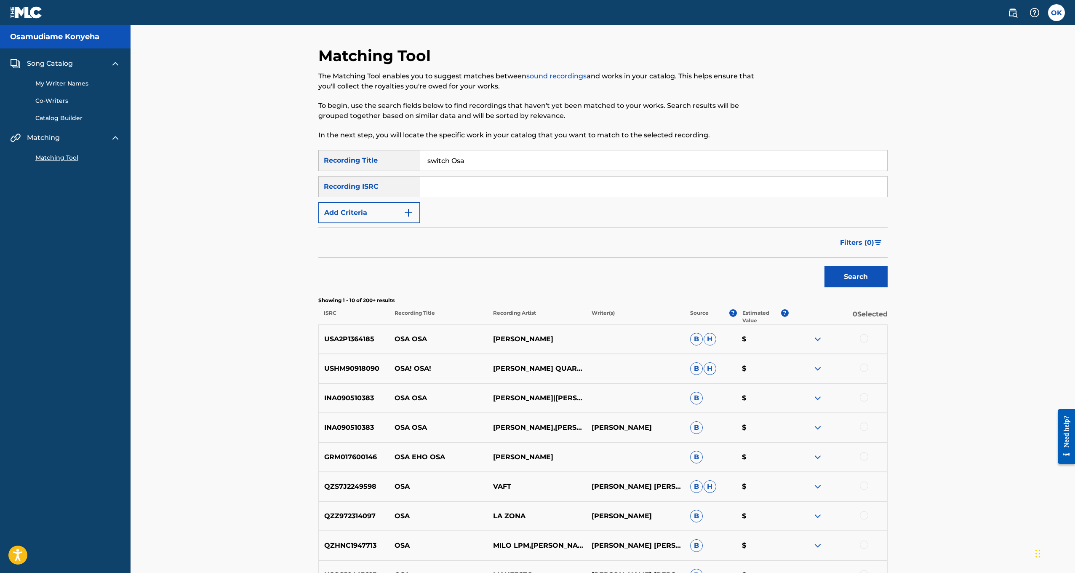 The height and width of the screenshot is (573, 1075). Describe the element at coordinates (538, 135) in the screenshot. I see `p: In the next step, you will locate the specific work in your catalog that you want to match to the...` at that location.